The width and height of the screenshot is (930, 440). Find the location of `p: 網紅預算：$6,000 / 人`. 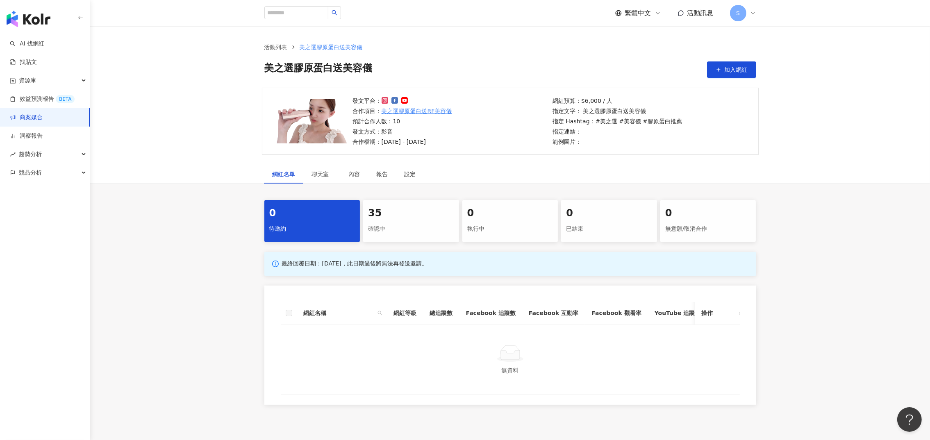

p: 網紅預算：$6,000 / 人 is located at coordinates (617, 101).